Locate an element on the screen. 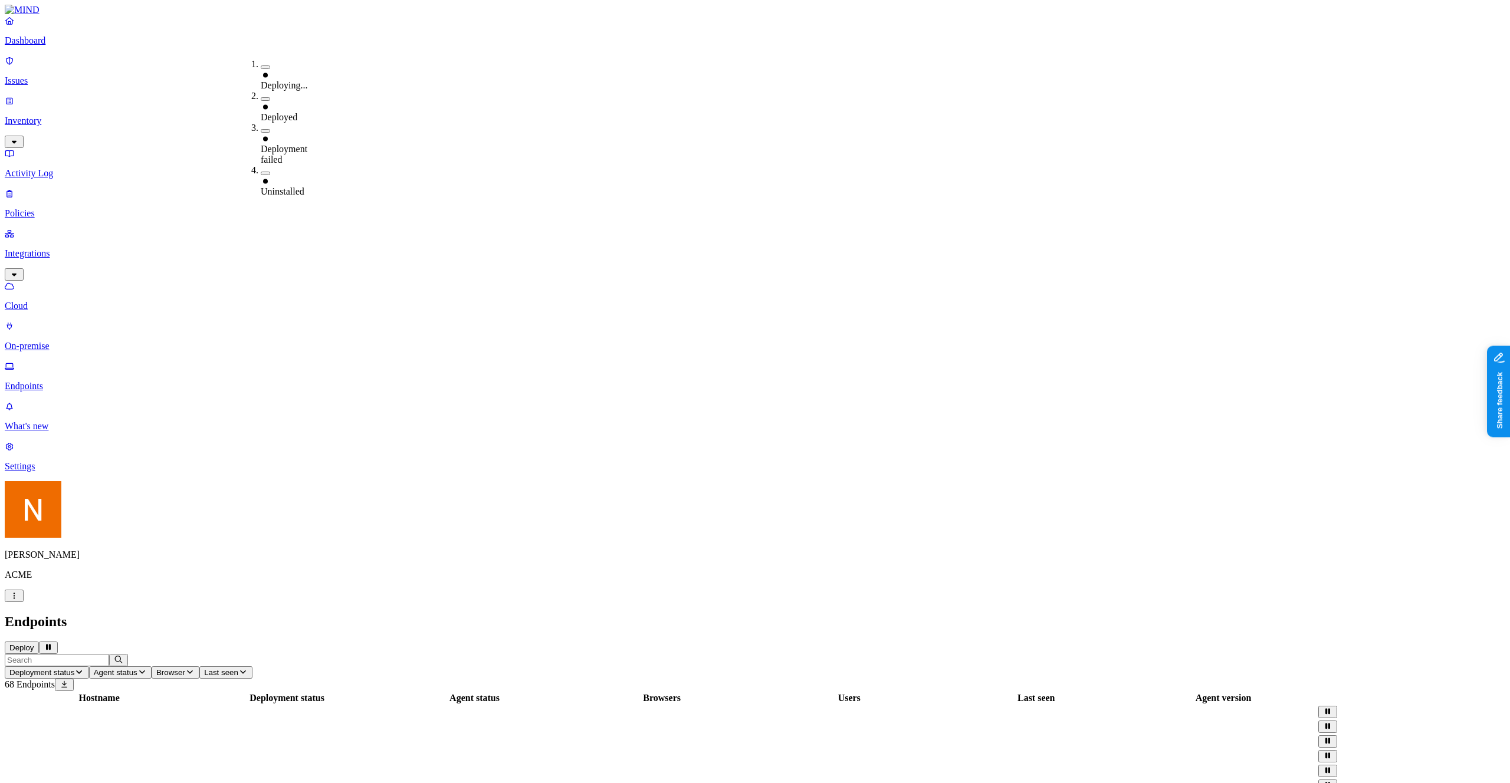 The image size is (1510, 783). div: Agent status is located at coordinates (474, 698).